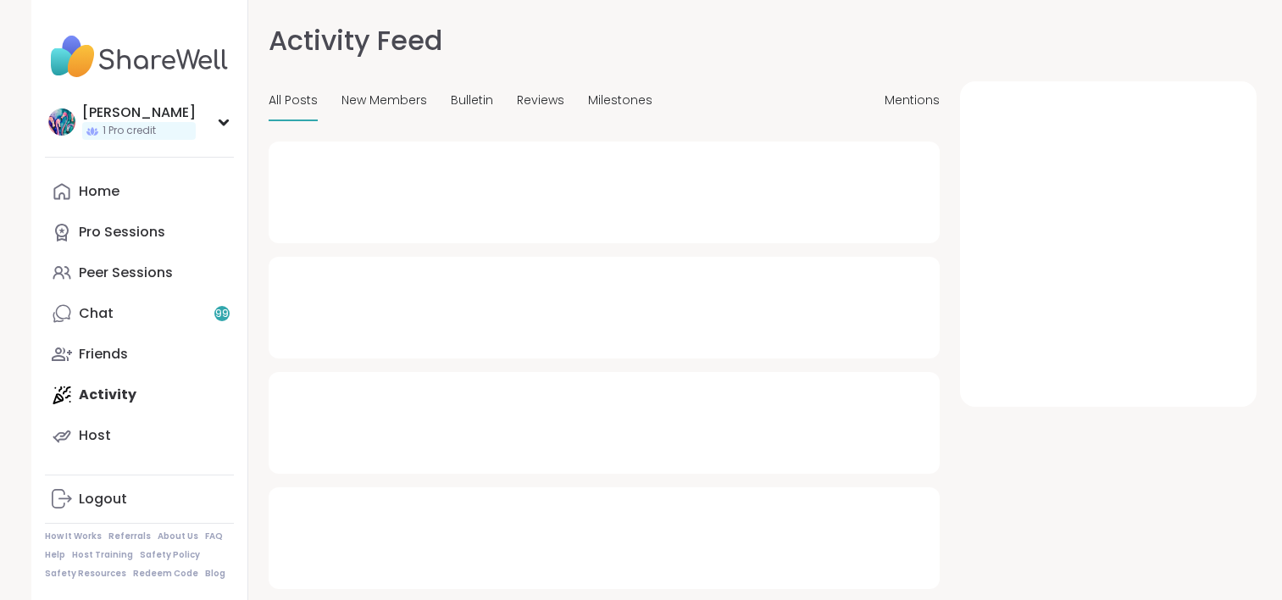  Describe the element at coordinates (215, 574) in the screenshot. I see `a: Blog` at that location.